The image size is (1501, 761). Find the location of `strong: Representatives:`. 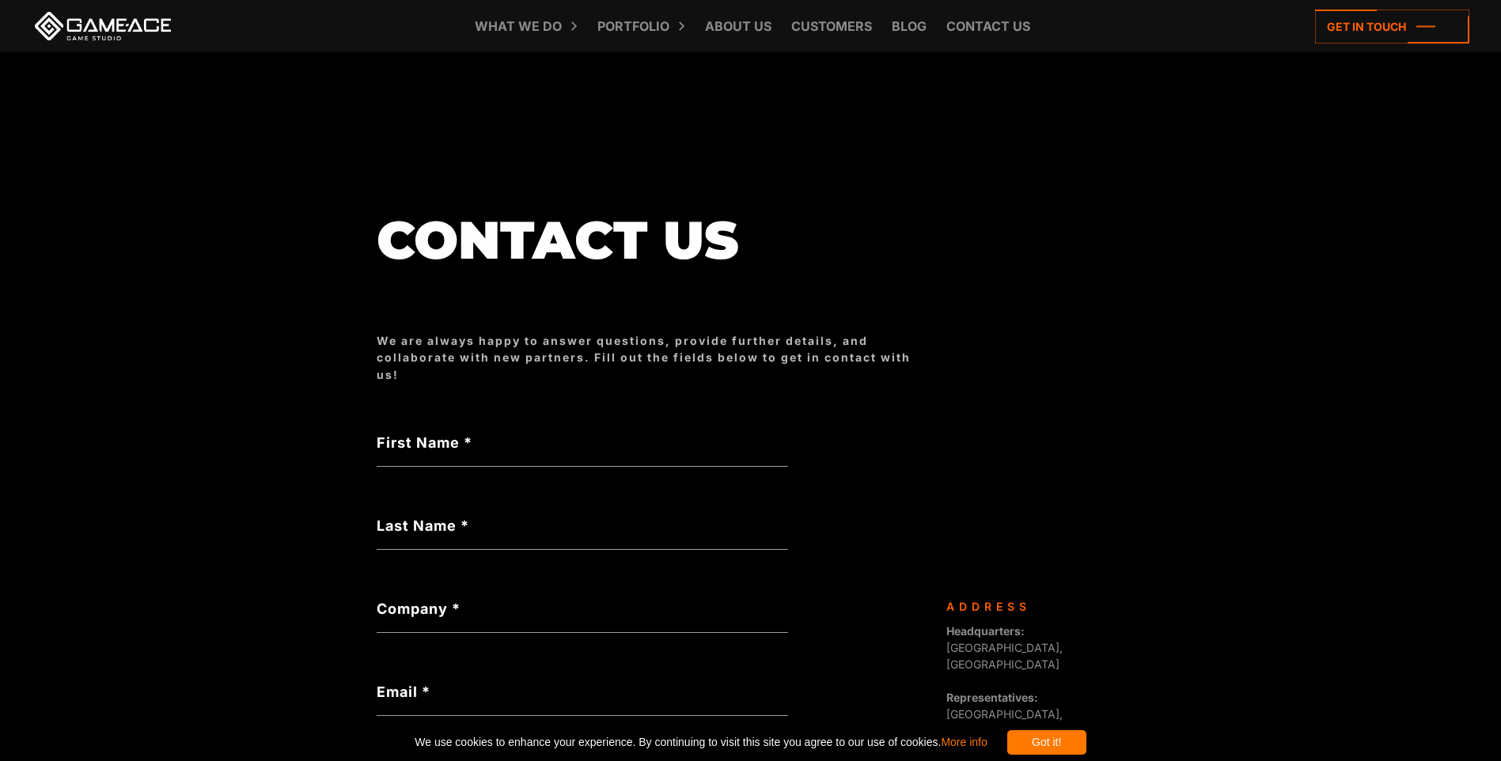

strong: Representatives: is located at coordinates (992, 697).